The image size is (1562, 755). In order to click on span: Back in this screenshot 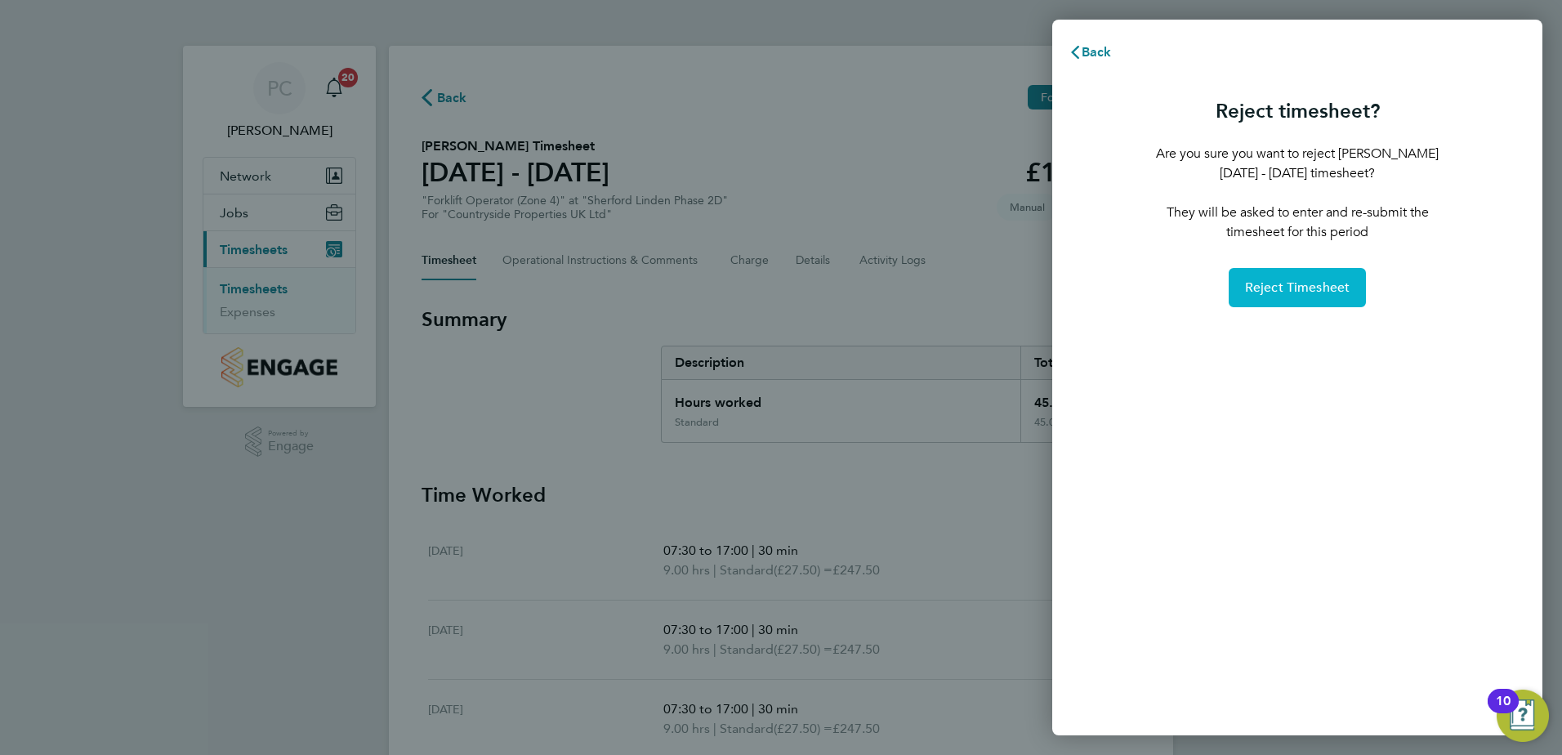, I will do `click(1096, 51)`.